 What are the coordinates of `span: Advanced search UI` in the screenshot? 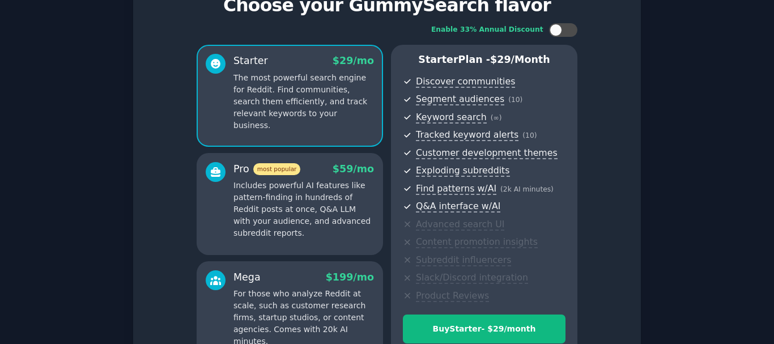 It's located at (460, 224).